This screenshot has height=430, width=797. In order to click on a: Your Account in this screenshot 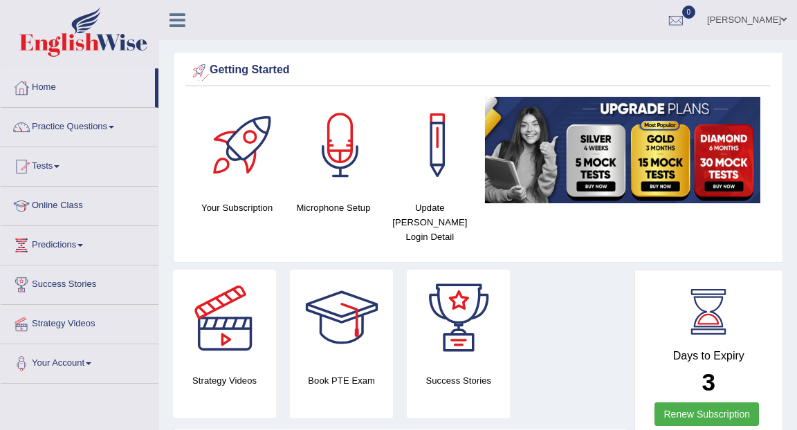, I will do `click(80, 362)`.